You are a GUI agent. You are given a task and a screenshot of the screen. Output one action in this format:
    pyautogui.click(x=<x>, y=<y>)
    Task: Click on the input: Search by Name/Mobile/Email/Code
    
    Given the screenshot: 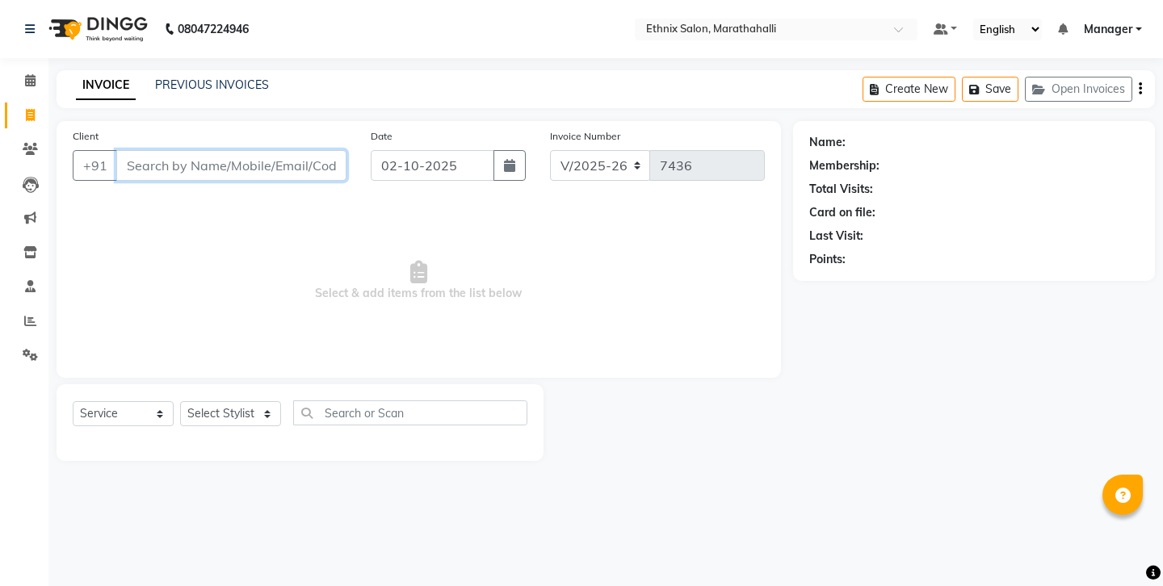 What is the action you would take?
    pyautogui.click(x=231, y=166)
    